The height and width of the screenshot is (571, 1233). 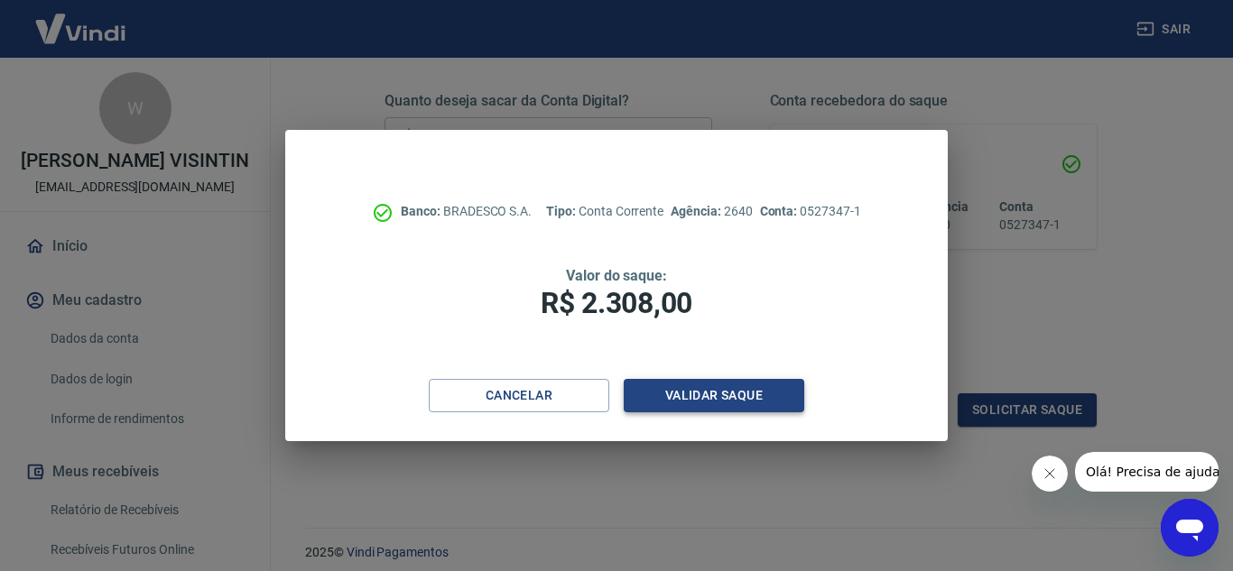 I want to click on span: Banco:, so click(x=422, y=211).